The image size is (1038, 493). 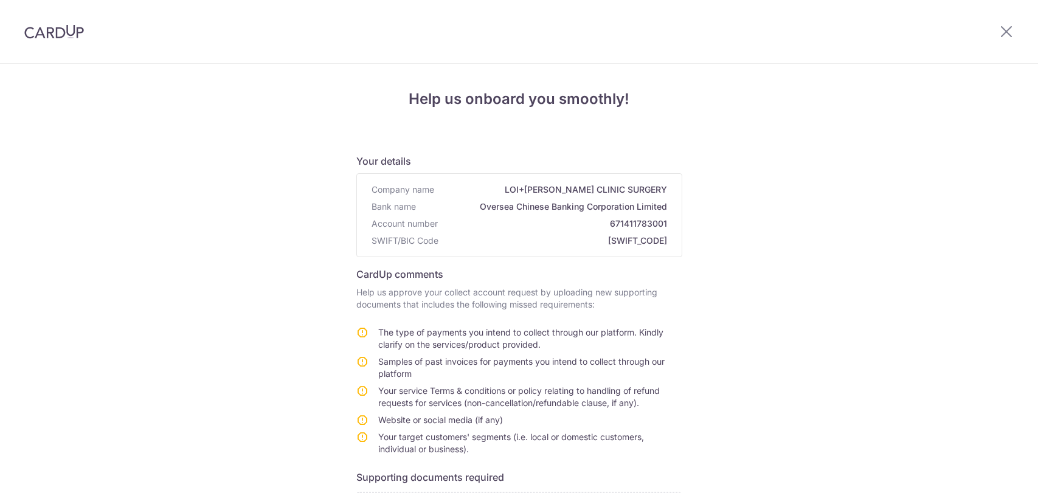 I want to click on span: The type of payments you intend to collect through our platform. Kindly clarify on the services/p..., so click(x=521, y=338).